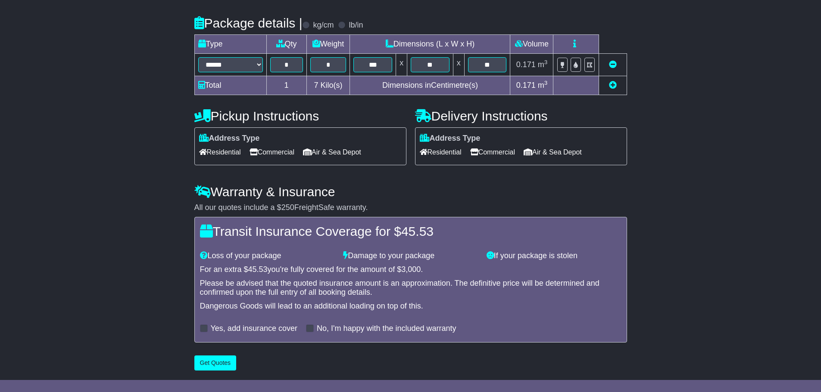 This screenshot has height=392, width=821. What do you see at coordinates (288, 208) in the screenshot?
I see `span: 250` at bounding box center [288, 208].